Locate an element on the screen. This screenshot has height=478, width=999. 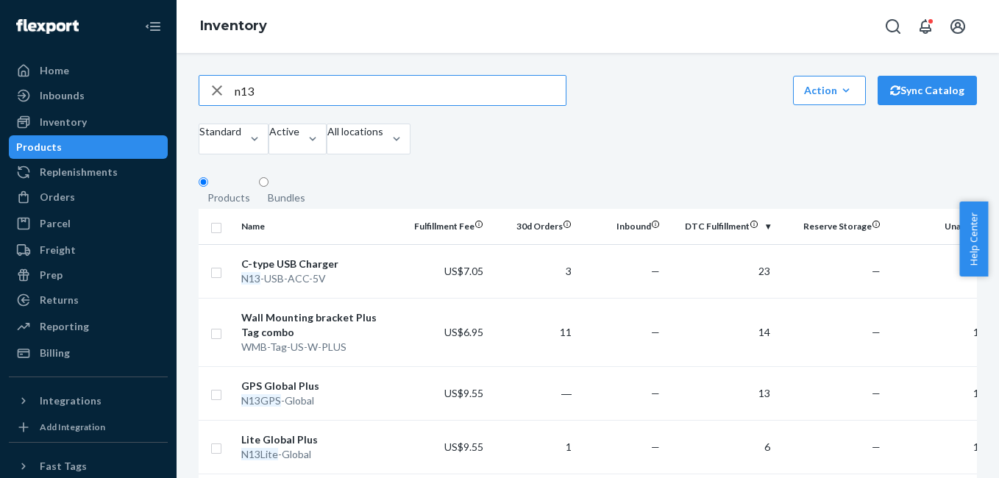
input: Products is located at coordinates (203, 182).